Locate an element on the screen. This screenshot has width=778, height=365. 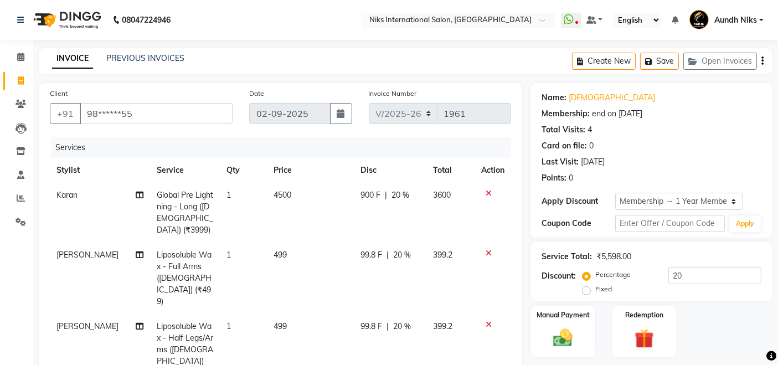
div: Last Visit: is located at coordinates (560, 162).